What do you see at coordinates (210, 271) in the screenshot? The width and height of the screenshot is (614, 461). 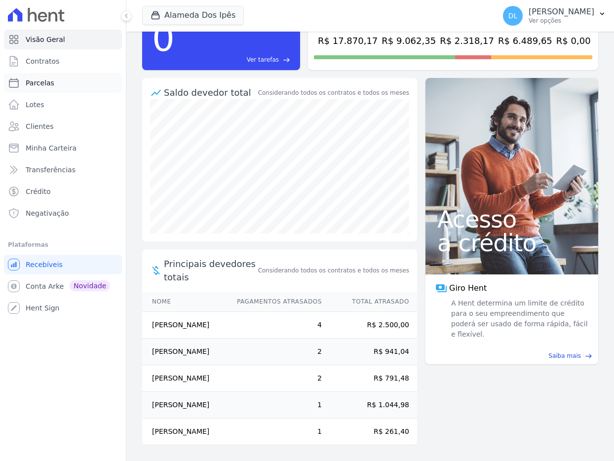 I see `span: Principais devedores totais` at bounding box center [210, 271].